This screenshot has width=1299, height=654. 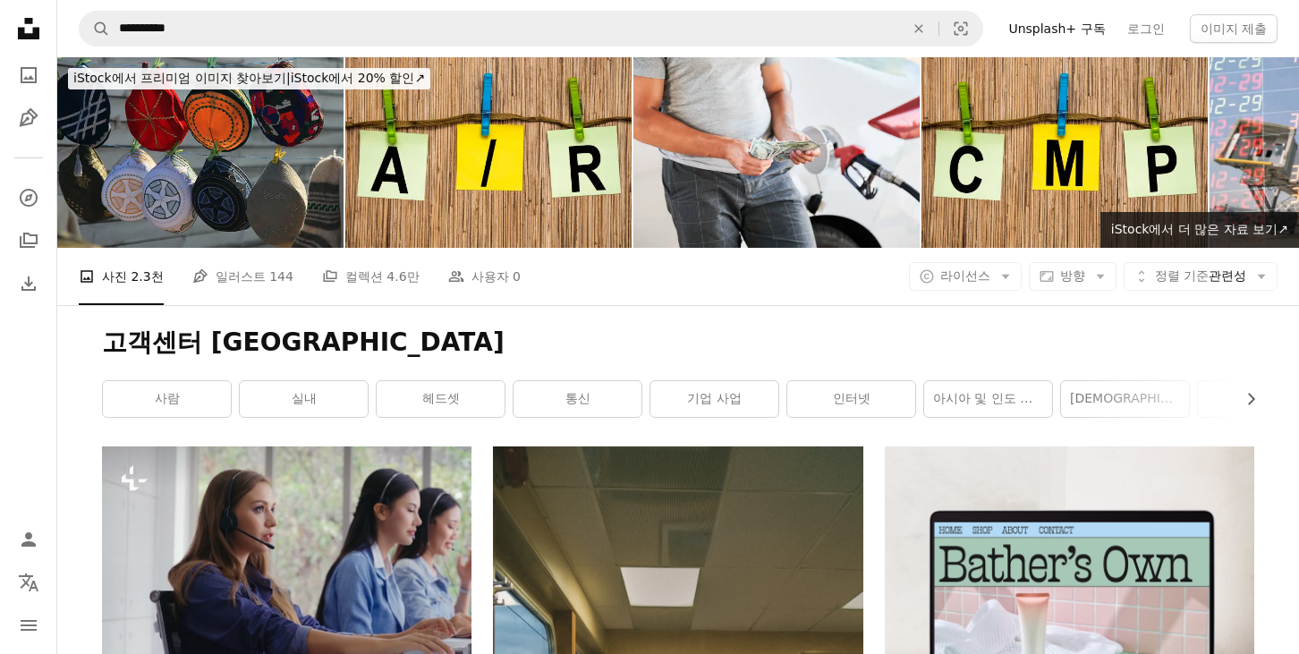 What do you see at coordinates (29, 198) in the screenshot?
I see `a: 탐색` at bounding box center [29, 198].